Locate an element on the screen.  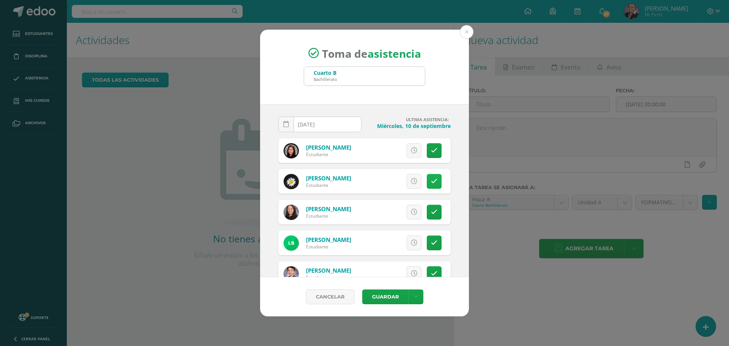
img: 780f3dda05cfead5fd5678b000d13900.png is located at coordinates (291, 243).